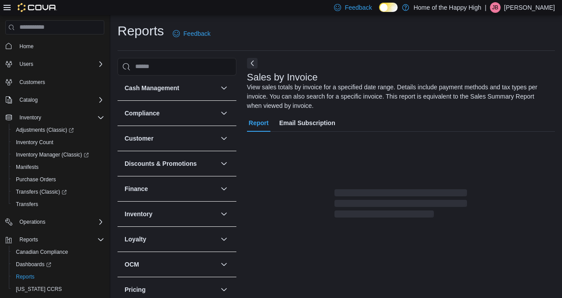  What do you see at coordinates (58, 204) in the screenshot?
I see `button: Transfers` at bounding box center [58, 204].